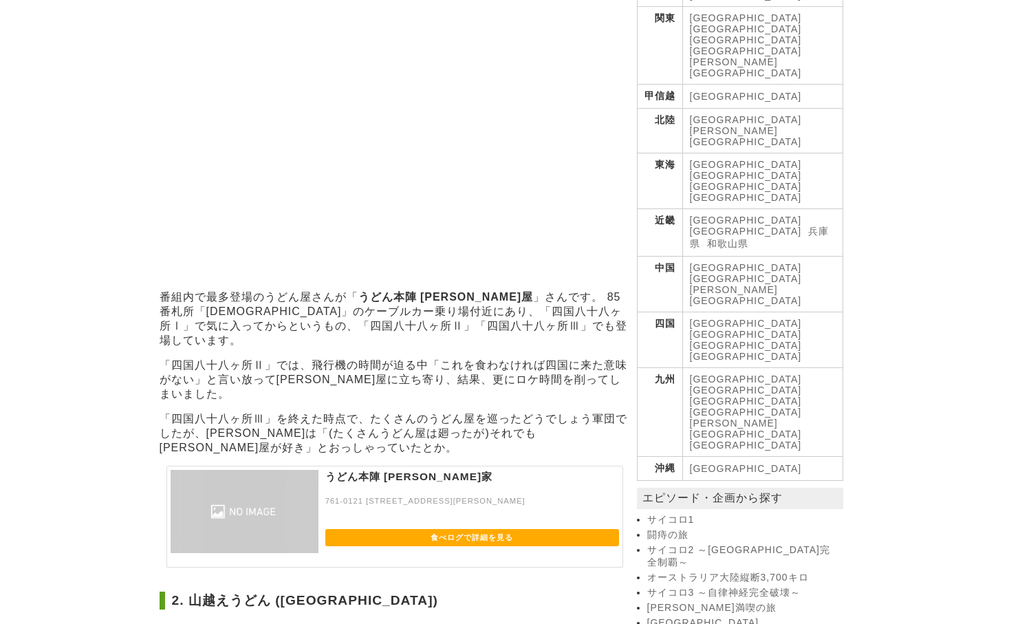  Describe the element at coordinates (740, 498) in the screenshot. I see `p: エピソード・企画から探す` at that location.